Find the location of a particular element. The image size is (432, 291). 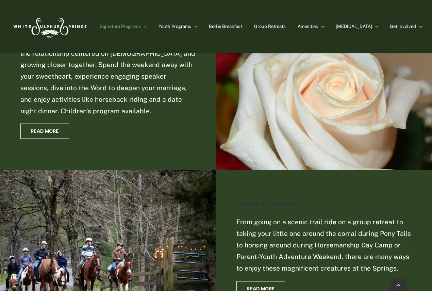

span: Read More is located at coordinates (45, 131).